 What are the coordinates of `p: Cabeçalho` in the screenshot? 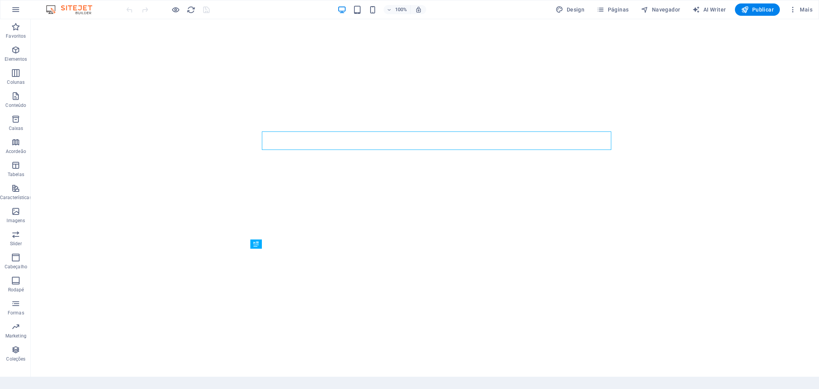 It's located at (16, 267).